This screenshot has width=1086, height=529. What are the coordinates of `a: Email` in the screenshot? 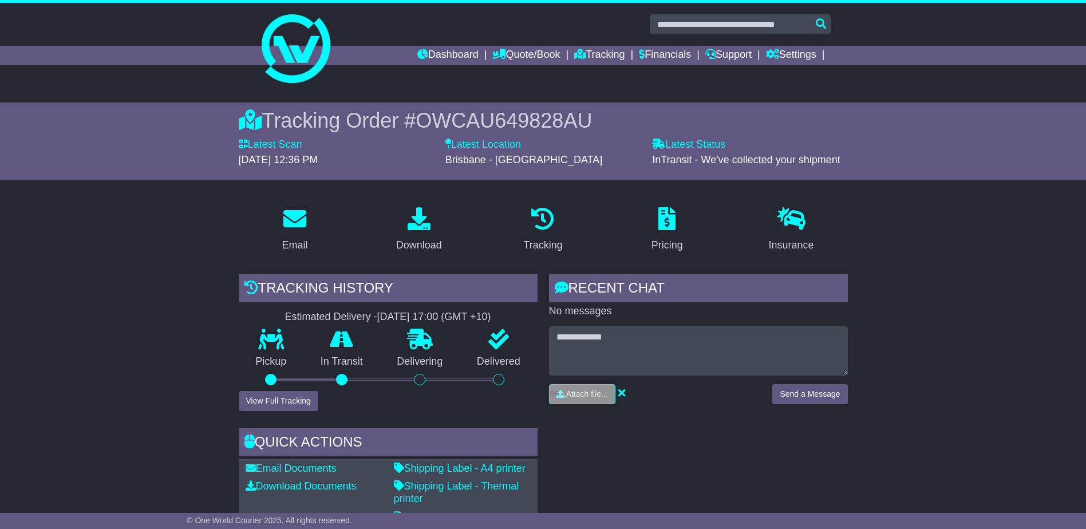 It's located at (294, 230).